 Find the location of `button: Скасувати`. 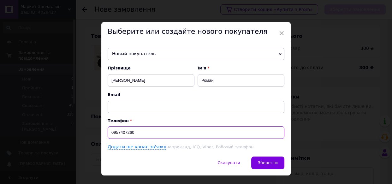

button: Скасувати is located at coordinates (228, 163).